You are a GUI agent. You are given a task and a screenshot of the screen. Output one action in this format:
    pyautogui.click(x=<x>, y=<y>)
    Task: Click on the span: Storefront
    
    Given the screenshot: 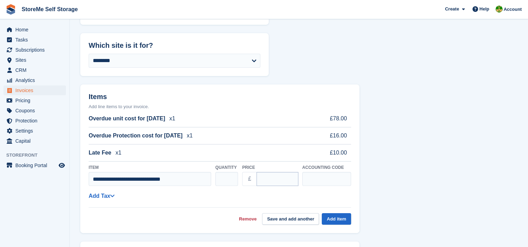 What is the action you would take?
    pyautogui.click(x=38, y=155)
    